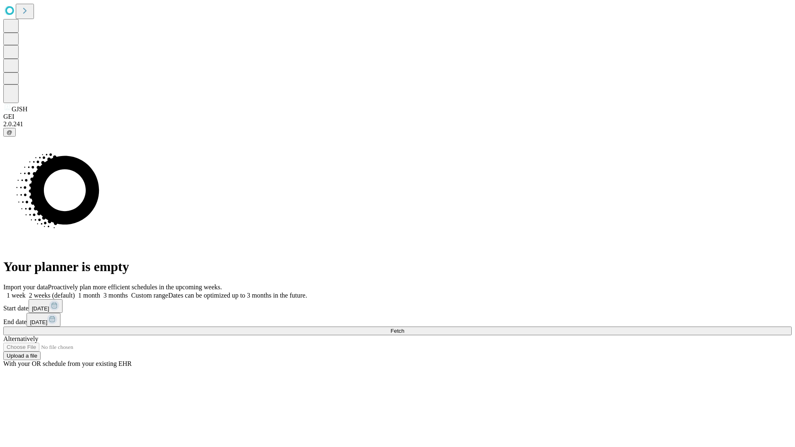  What do you see at coordinates (397, 117) in the screenshot?
I see `div: GEI` at bounding box center [397, 117].